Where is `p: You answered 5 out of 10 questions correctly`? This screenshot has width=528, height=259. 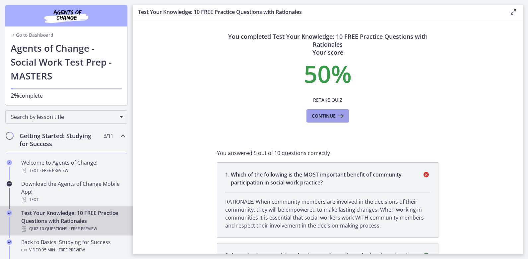 p: You answered 5 out of 10 questions correctly is located at coordinates (328, 153).